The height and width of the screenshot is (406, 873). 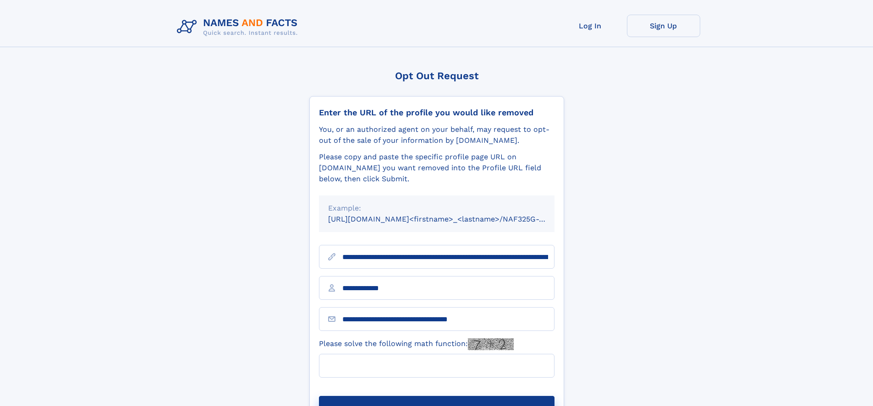 I want to click on div: Enter the URL of the profile you would like removed, so click(x=437, y=113).